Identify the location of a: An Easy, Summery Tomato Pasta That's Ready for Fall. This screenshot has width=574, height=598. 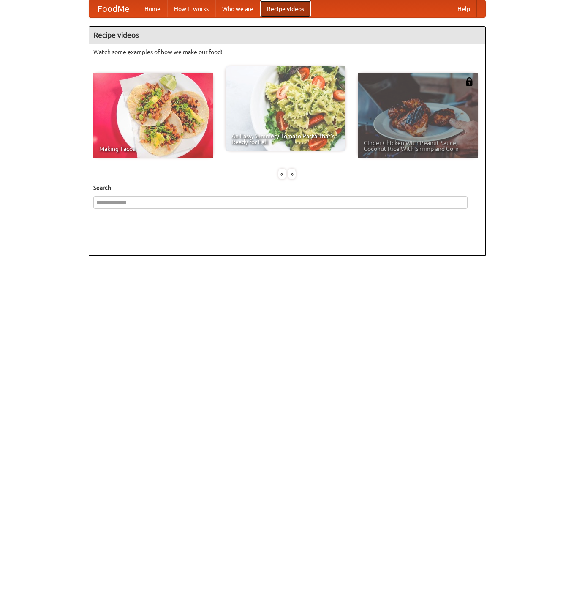
(286, 109).